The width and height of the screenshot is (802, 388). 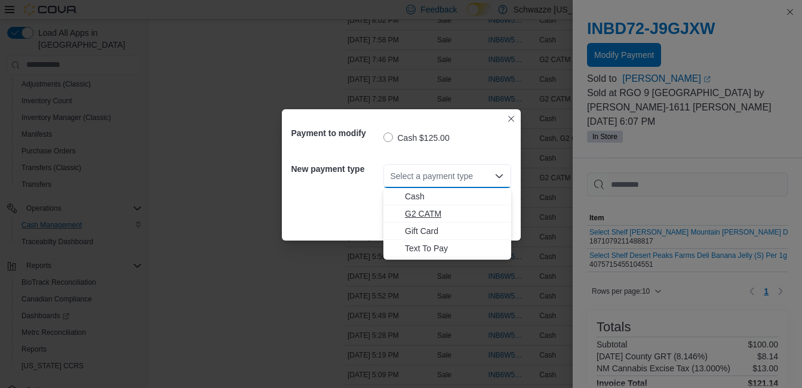 I want to click on span: Gift Card, so click(x=454, y=231).